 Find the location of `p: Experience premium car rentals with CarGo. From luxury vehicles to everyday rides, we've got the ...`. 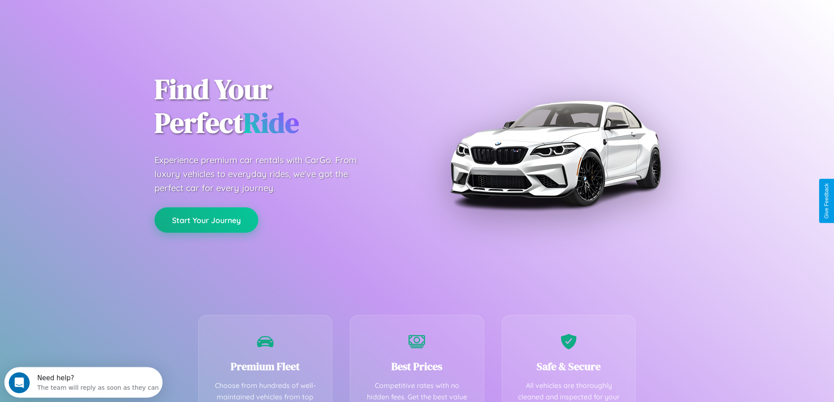

p: Experience premium car rentals with CarGo. From luxury vehicles to everyday rides, we've got the ... is located at coordinates (264, 174).